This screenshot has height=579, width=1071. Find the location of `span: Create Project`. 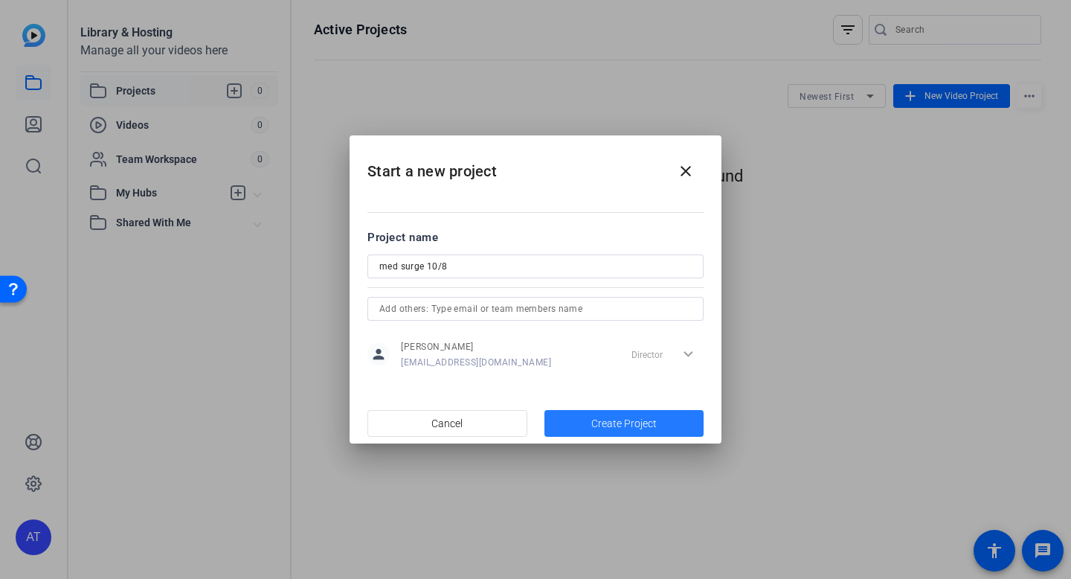

span: Create Project is located at coordinates (624, 423).